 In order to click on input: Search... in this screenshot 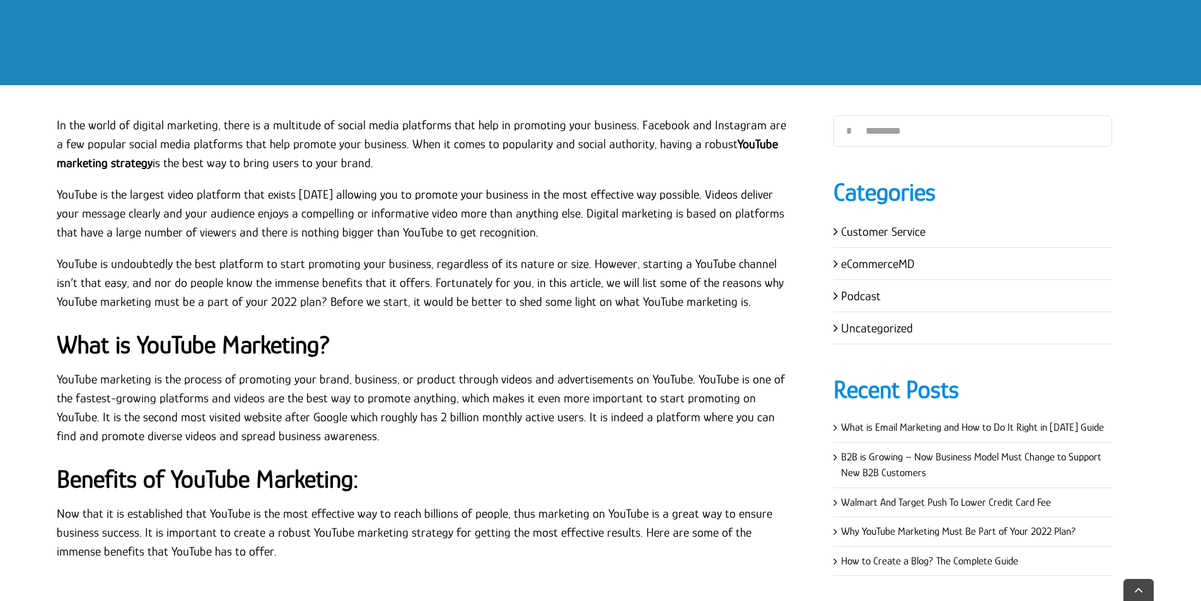, I will do `click(973, 131)`.